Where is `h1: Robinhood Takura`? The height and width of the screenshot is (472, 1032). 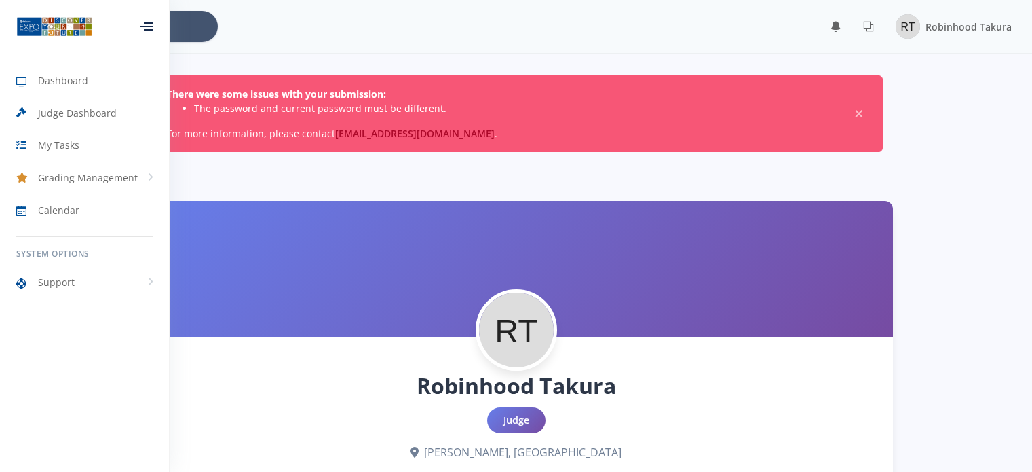
h1: Robinhood Takura is located at coordinates (517, 386).